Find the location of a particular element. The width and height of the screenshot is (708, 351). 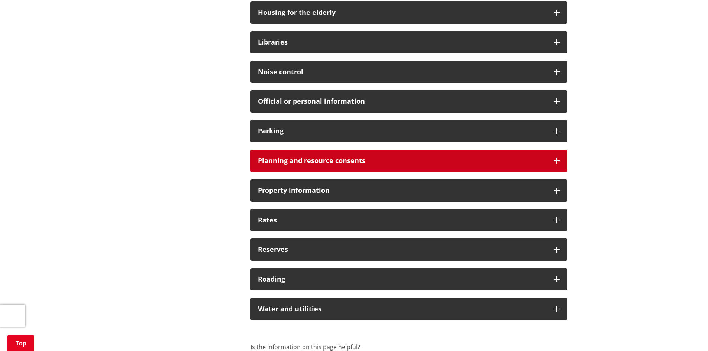

h3: Parking is located at coordinates (402, 131).